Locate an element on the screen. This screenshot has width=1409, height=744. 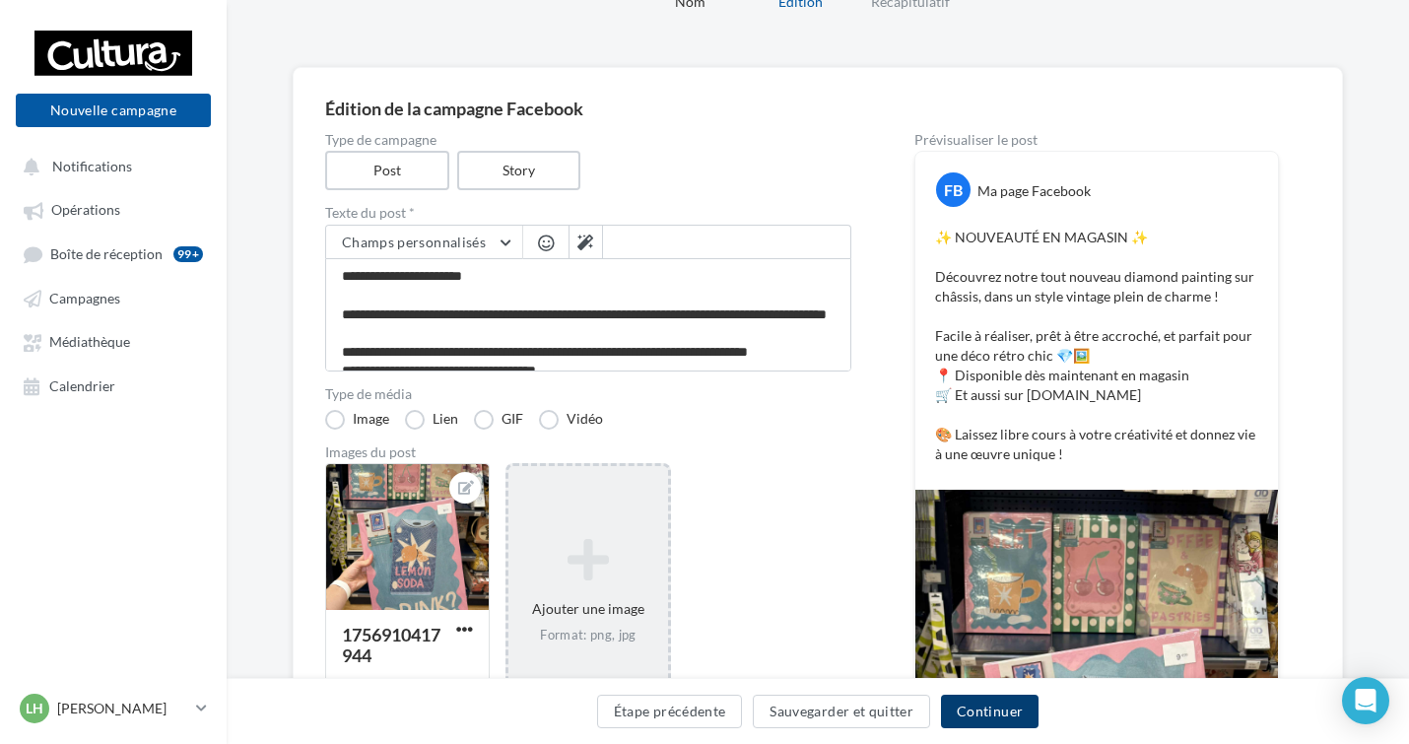
span: Calendrier is located at coordinates (82, 385).